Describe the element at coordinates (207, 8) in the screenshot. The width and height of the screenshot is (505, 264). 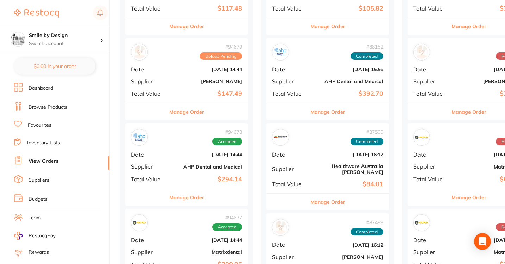
I see `b: $117.48` at that location.